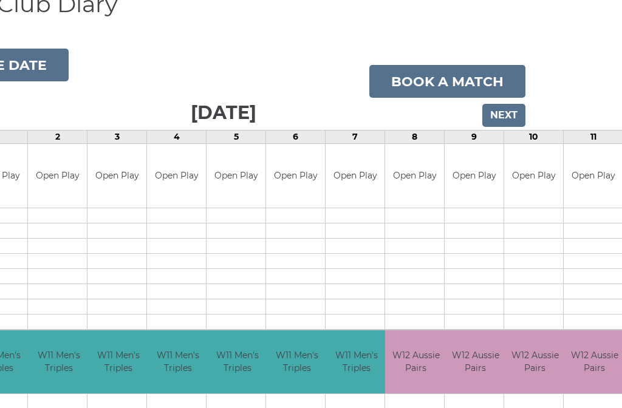 Image resolution: width=622 pixels, height=408 pixels. I want to click on td: 2, so click(58, 137).